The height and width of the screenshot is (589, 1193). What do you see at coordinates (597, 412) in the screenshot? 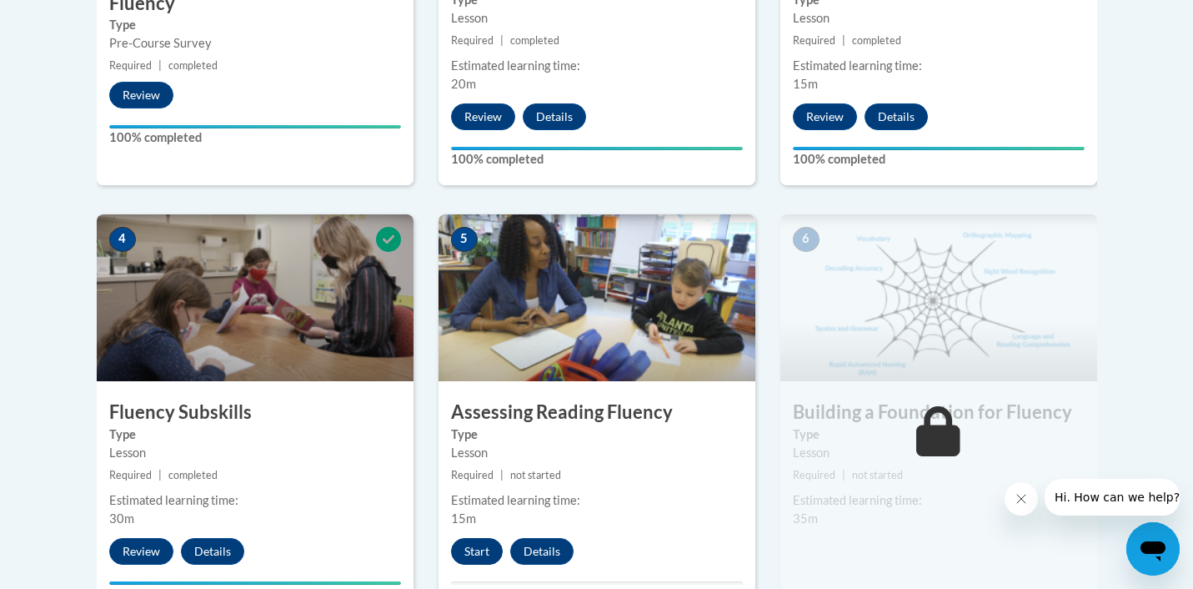
I see `h3: Assessing Reading Fluency` at bounding box center [597, 412].